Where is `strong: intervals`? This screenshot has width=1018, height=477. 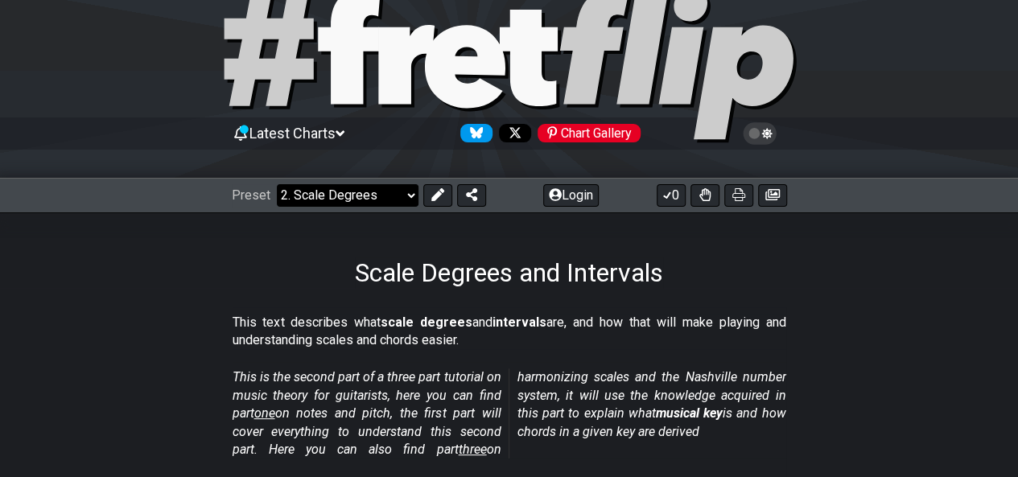 strong: intervals is located at coordinates (519, 322).